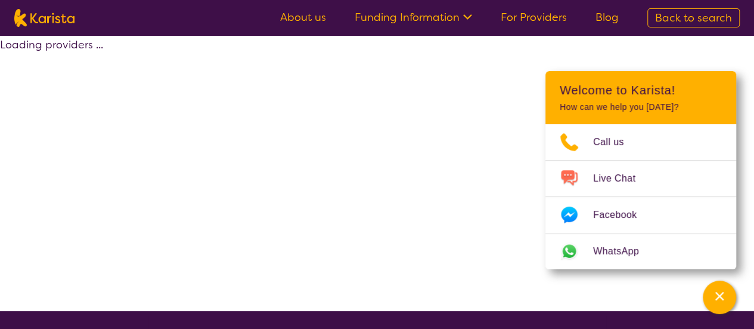 The width and height of the screenshot is (754, 329). I want to click on span: Call us, so click(616, 142).